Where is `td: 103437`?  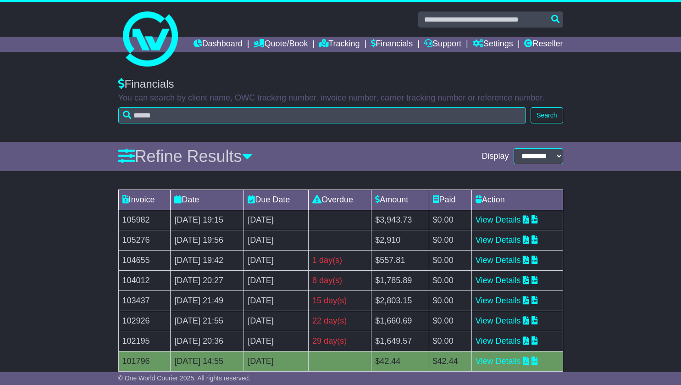 td: 103437 is located at coordinates (145, 301).